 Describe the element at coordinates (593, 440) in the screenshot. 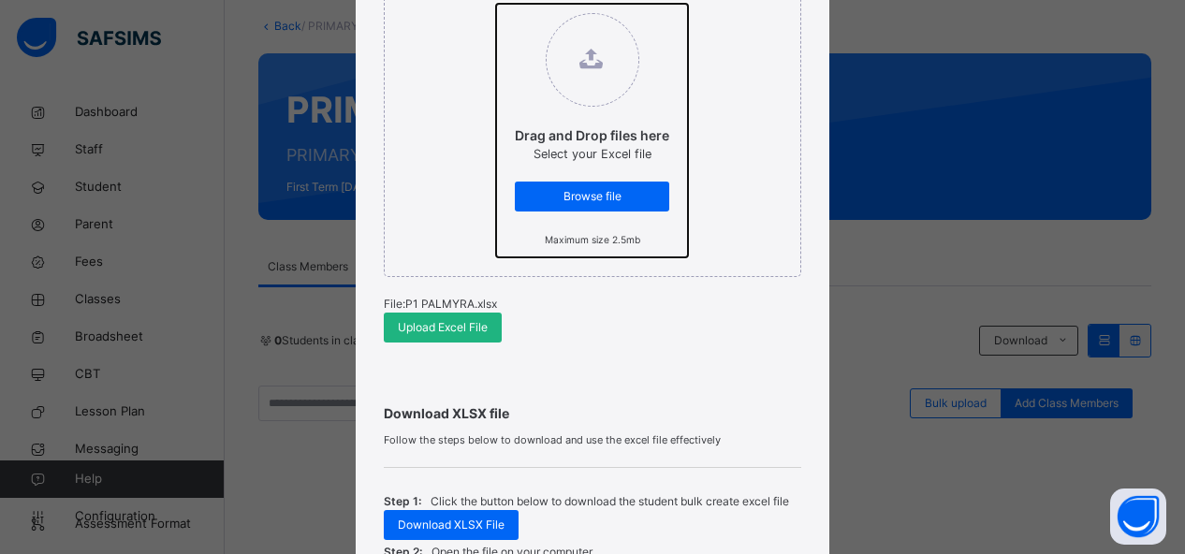

I see `span: Follow the steps below to download and use the excel file effectively` at that location.